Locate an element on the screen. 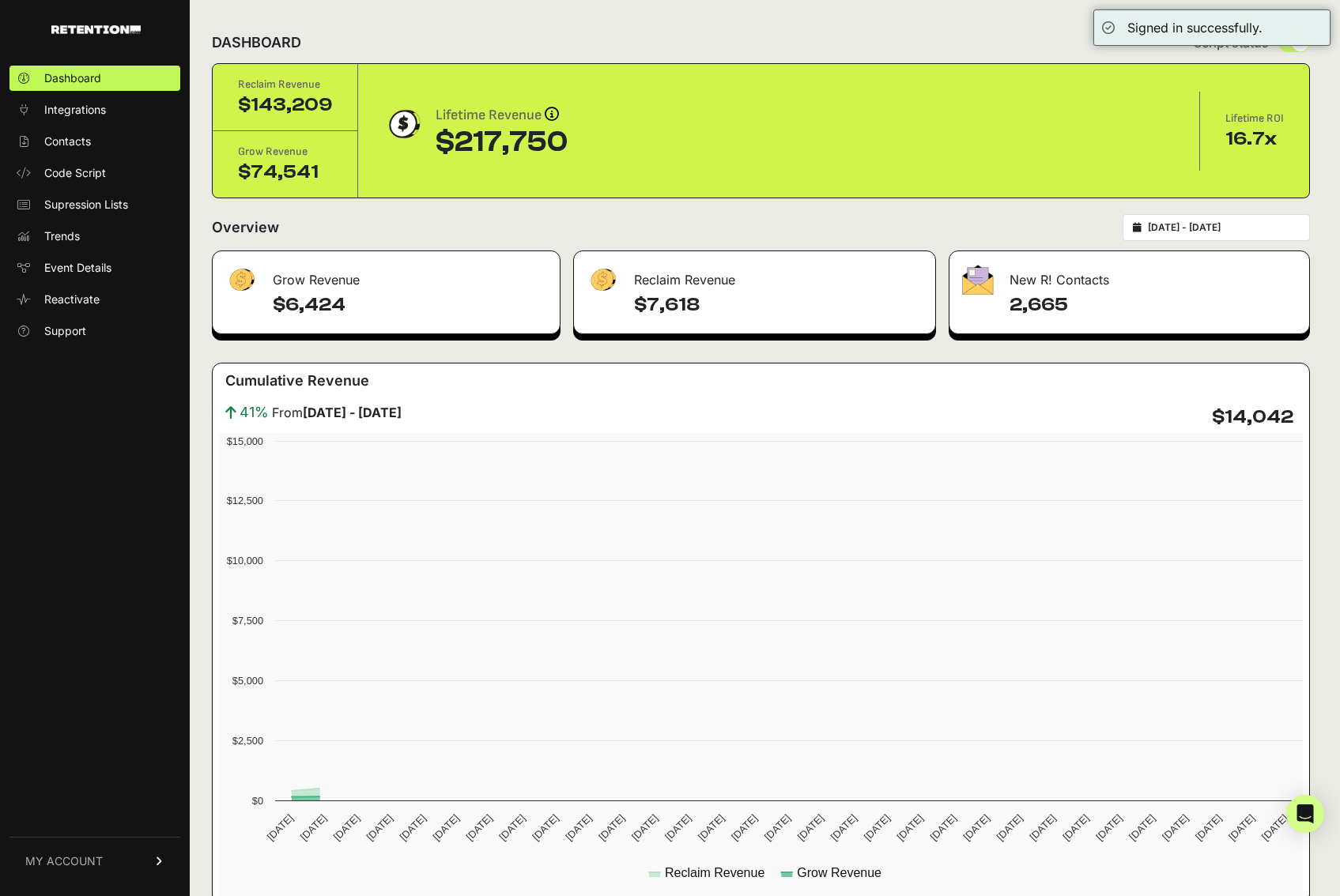 This screenshot has width=1340, height=896. span: Code Script is located at coordinates (75, 173).